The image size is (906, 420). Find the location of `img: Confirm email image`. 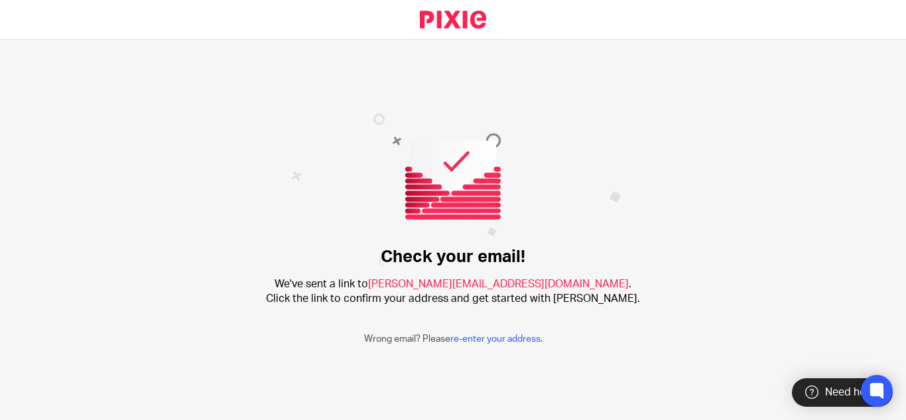

img: Confirm email image is located at coordinates (456, 190).